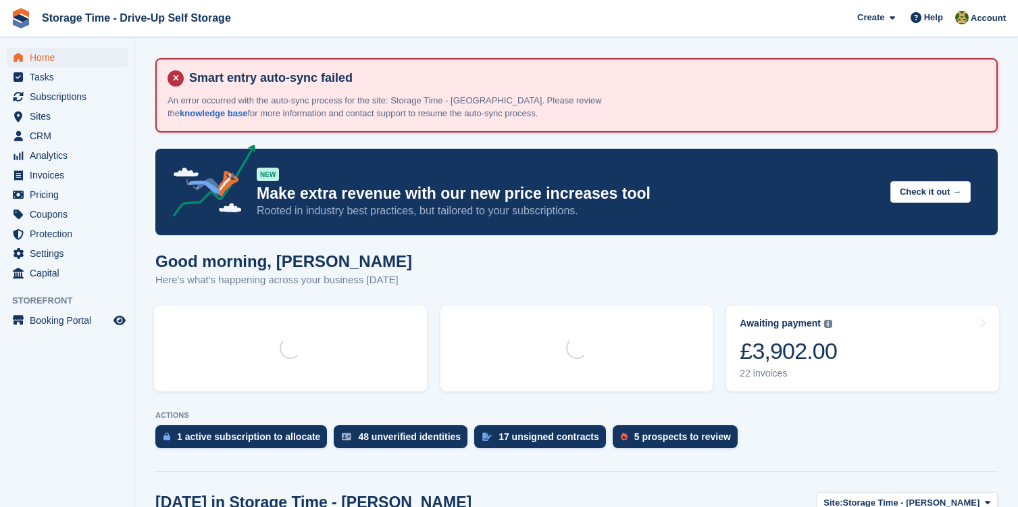  Describe the element at coordinates (409, 436) in the screenshot. I see `div: 48 unverified identities` at that location.